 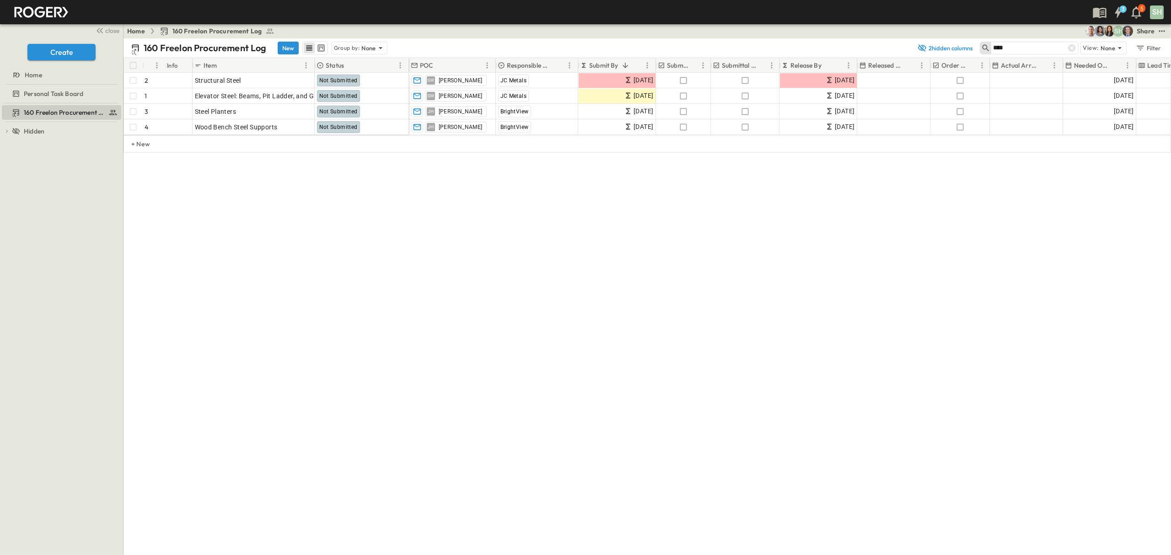 What do you see at coordinates (1091, 48) in the screenshot?
I see `p: View:` at bounding box center [1091, 48].